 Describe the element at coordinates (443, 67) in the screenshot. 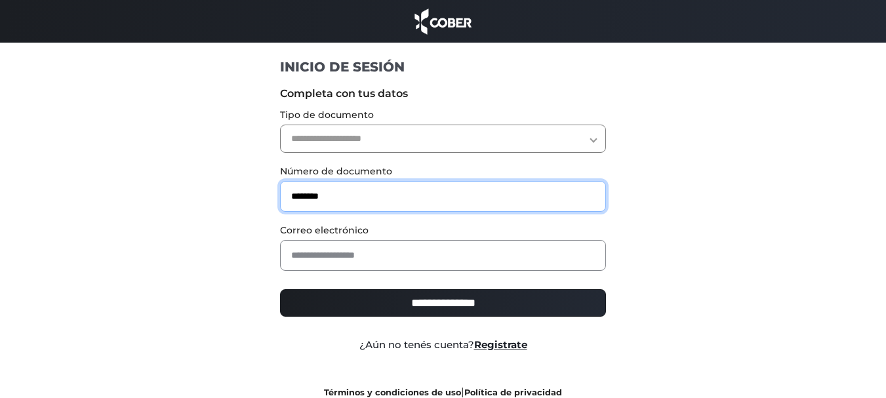

I see `h1: INICIO DE SESIÓN` at that location.